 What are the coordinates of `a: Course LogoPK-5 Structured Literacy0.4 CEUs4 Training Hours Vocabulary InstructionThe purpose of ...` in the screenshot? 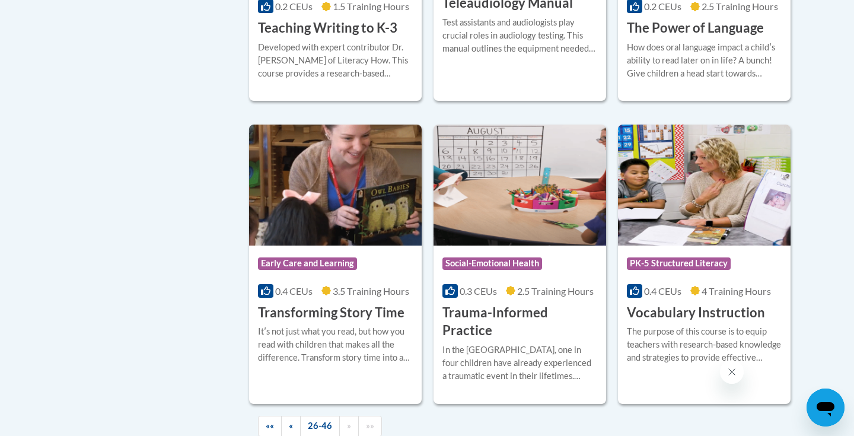 It's located at (704, 264).